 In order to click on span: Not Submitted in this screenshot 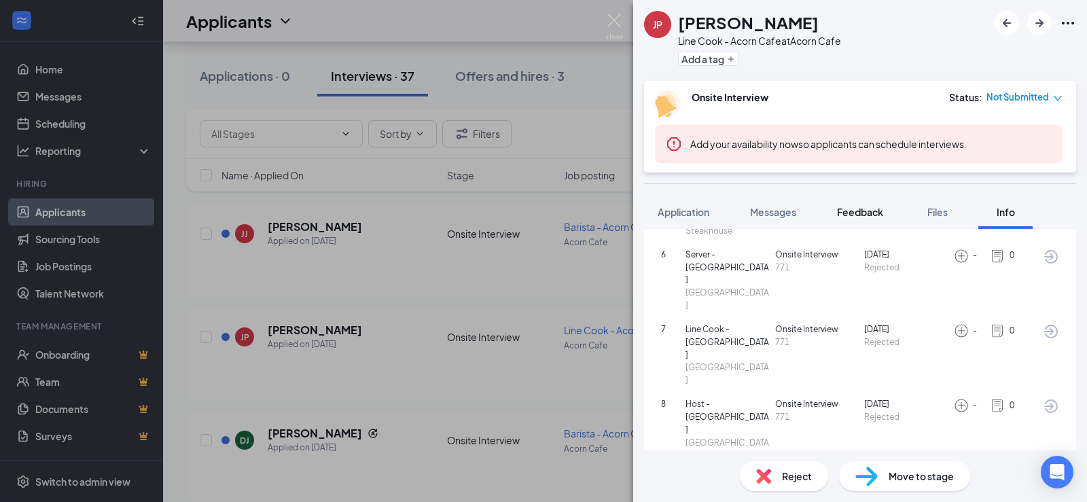, I will do `click(1018, 97)`.